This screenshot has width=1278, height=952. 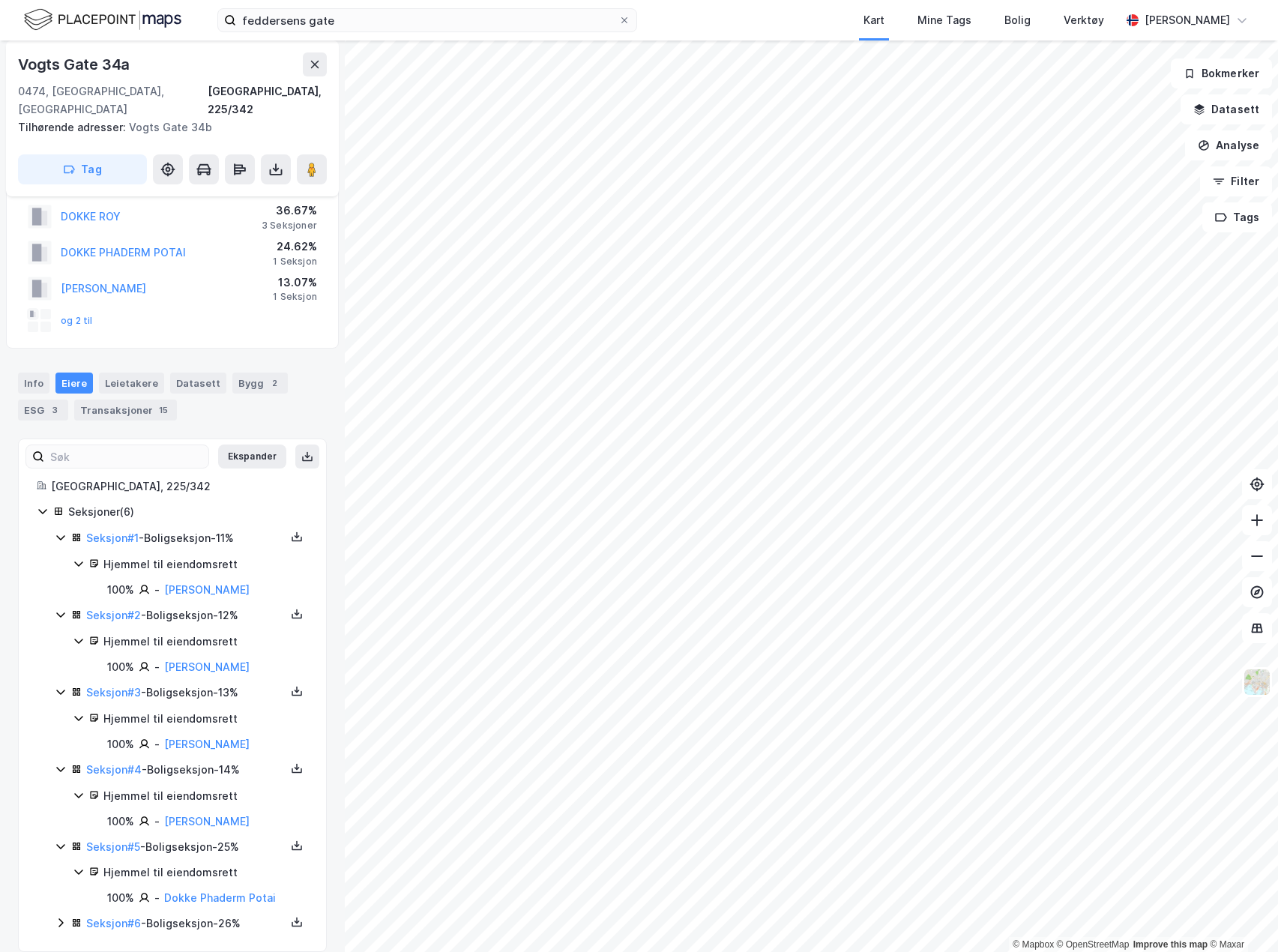 What do you see at coordinates (188, 511) in the screenshot?
I see `div: Seksjoner ( 6 )` at bounding box center [188, 511].